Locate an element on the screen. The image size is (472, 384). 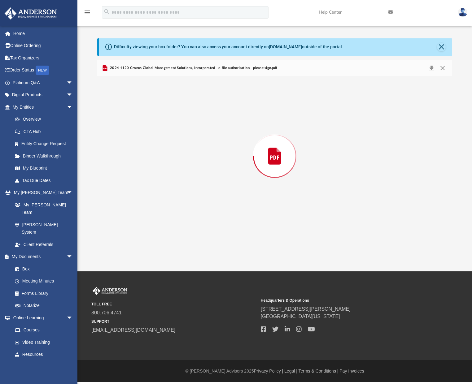
i: menu is located at coordinates (87, 12).